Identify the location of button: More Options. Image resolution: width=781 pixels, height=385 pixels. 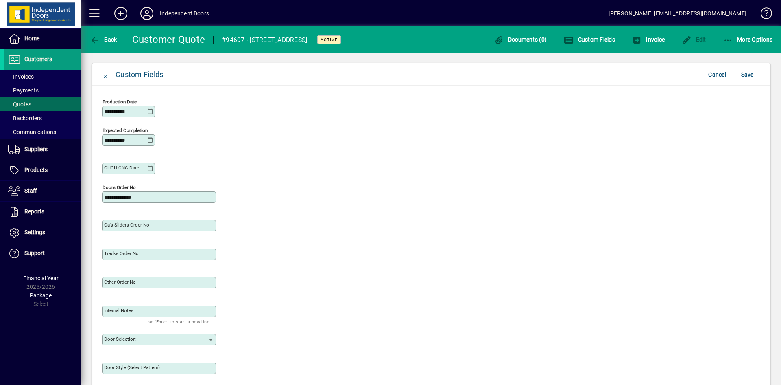
(748, 39).